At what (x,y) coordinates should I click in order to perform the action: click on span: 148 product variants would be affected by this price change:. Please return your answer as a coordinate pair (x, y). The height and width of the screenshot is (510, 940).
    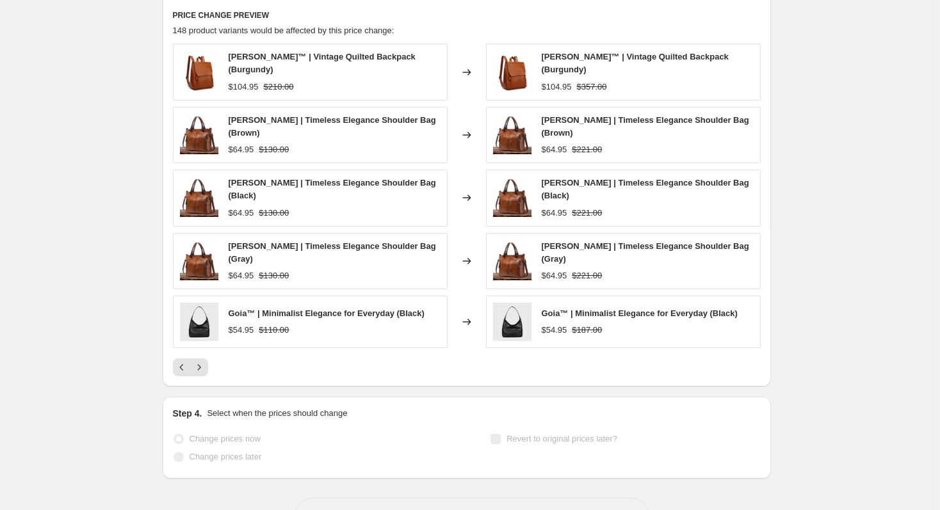
    Looking at the image, I should click on (284, 30).